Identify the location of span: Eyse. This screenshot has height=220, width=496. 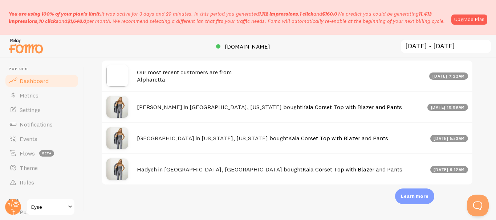
(48, 207).